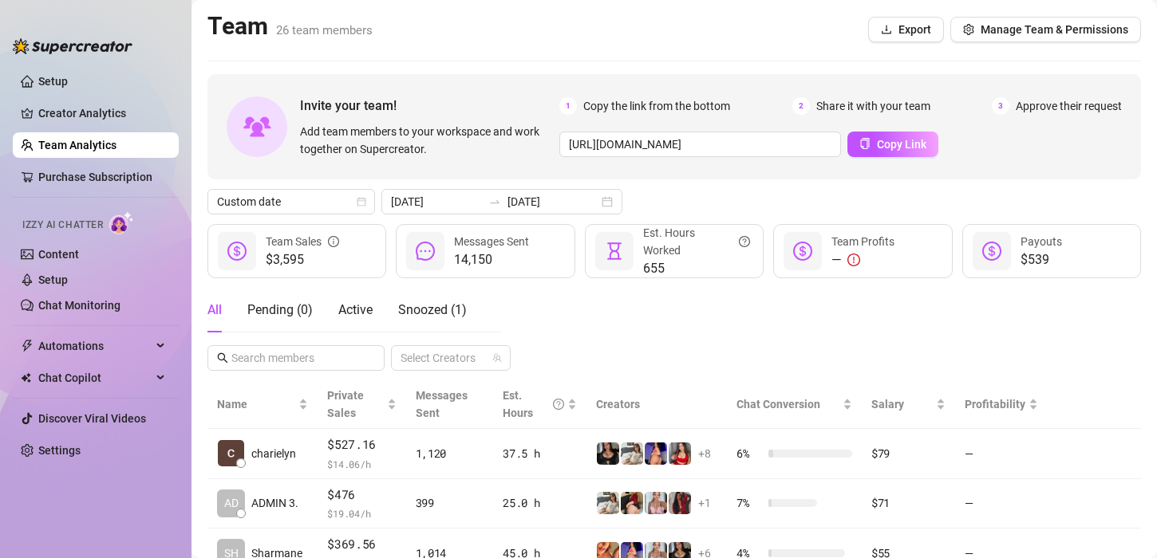  Describe the element at coordinates (450, 454) in the screenshot. I see `div: 1,120` at that location.